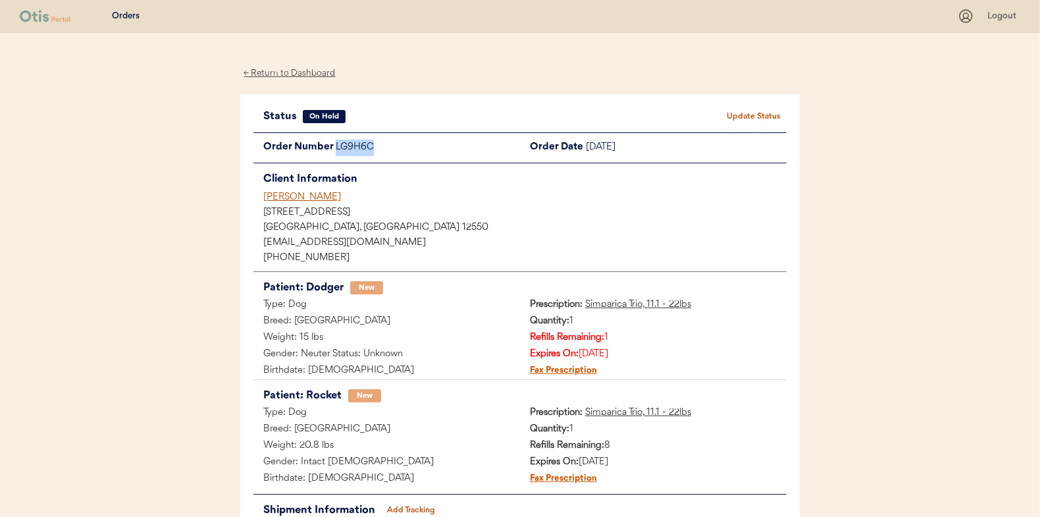 Image resolution: width=1040 pixels, height=517 pixels. I want to click on div: Logout, so click(1004, 16).